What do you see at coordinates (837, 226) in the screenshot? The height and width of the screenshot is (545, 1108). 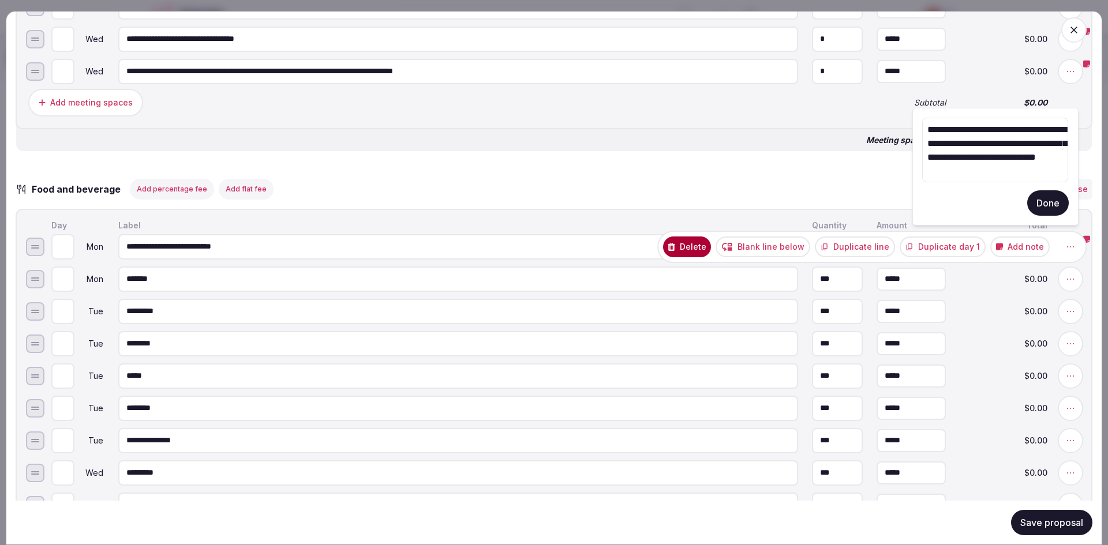 I see `div: Quantity` at bounding box center [837, 226].